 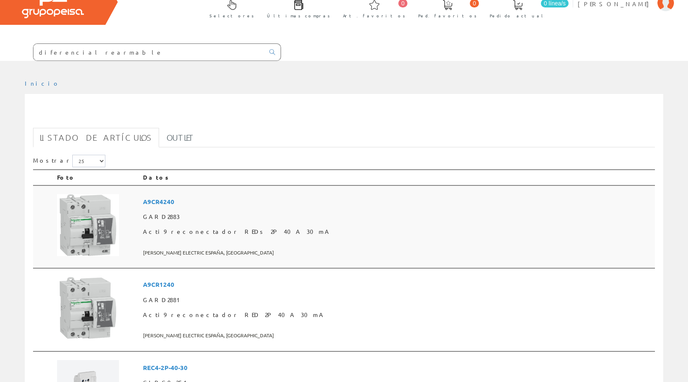 I want to click on th: Datos, so click(x=397, y=177).